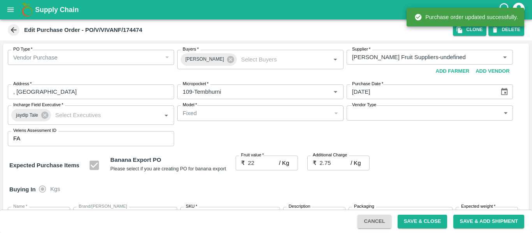  Describe the element at coordinates (470, 30) in the screenshot. I see `button: Clone` at that location.